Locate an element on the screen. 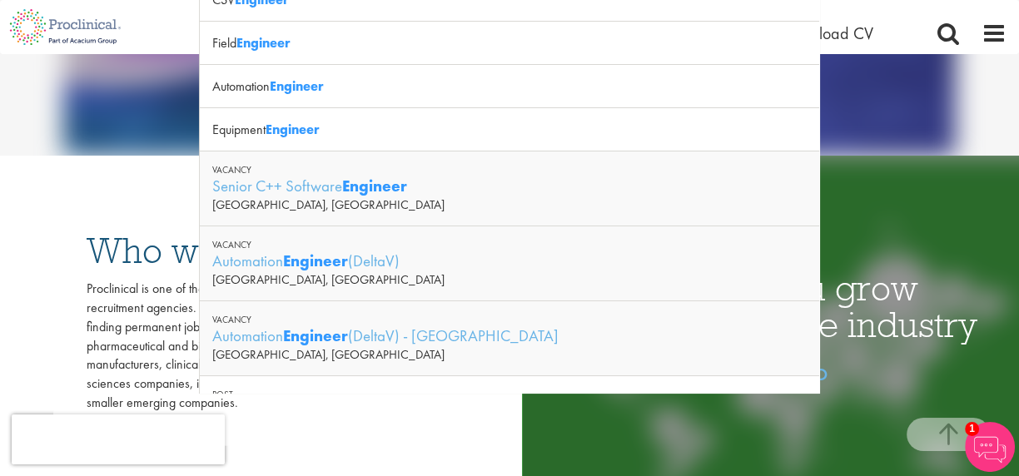 The height and width of the screenshot is (476, 1019). div: Automation is located at coordinates (510, 87).